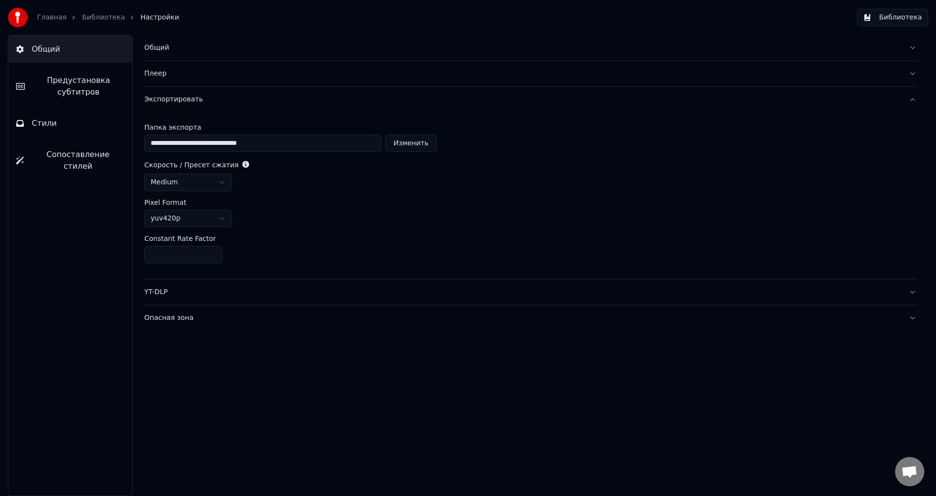 This screenshot has width=936, height=496. Describe the element at coordinates (159, 18) in the screenshot. I see `span: Настройки` at that location.